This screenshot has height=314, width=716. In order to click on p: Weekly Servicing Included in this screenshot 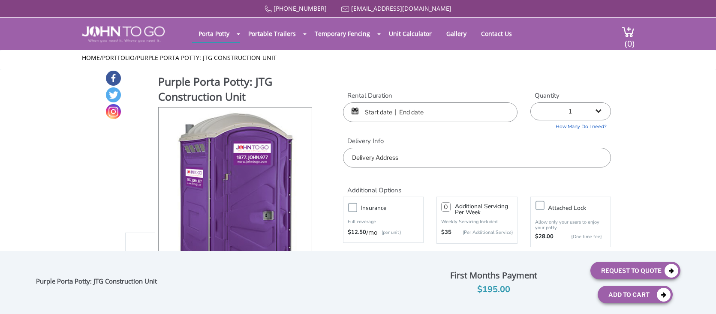, I will do `click(477, 222)`.